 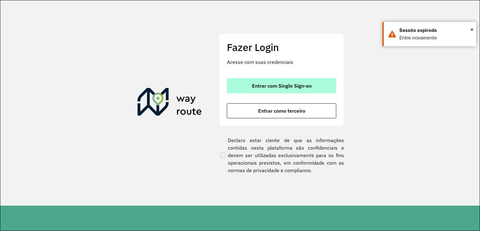 I want to click on img: Roteirizador AmbevTech, so click(x=170, y=103).